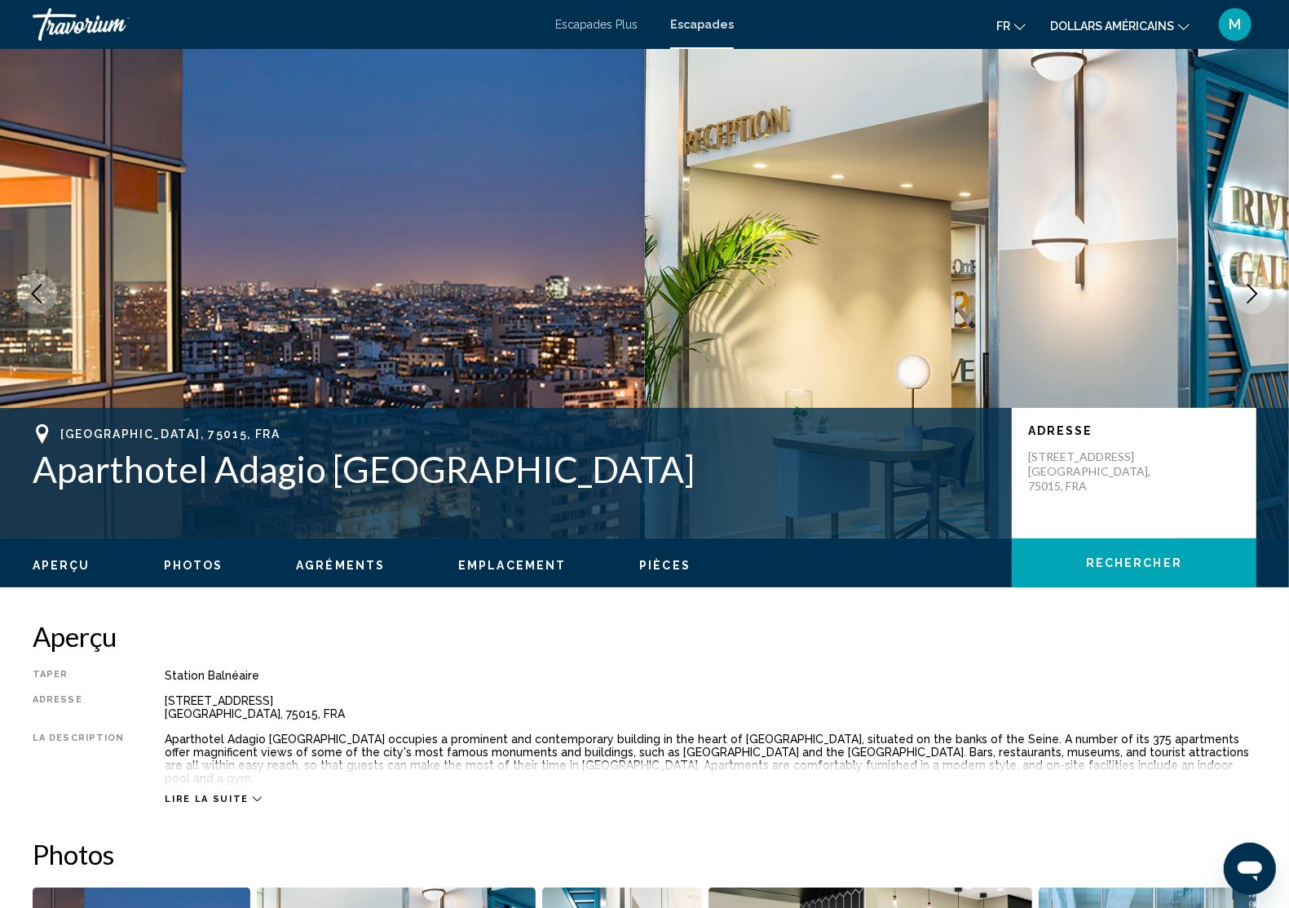  I want to click on button: Previous image, so click(37, 294).